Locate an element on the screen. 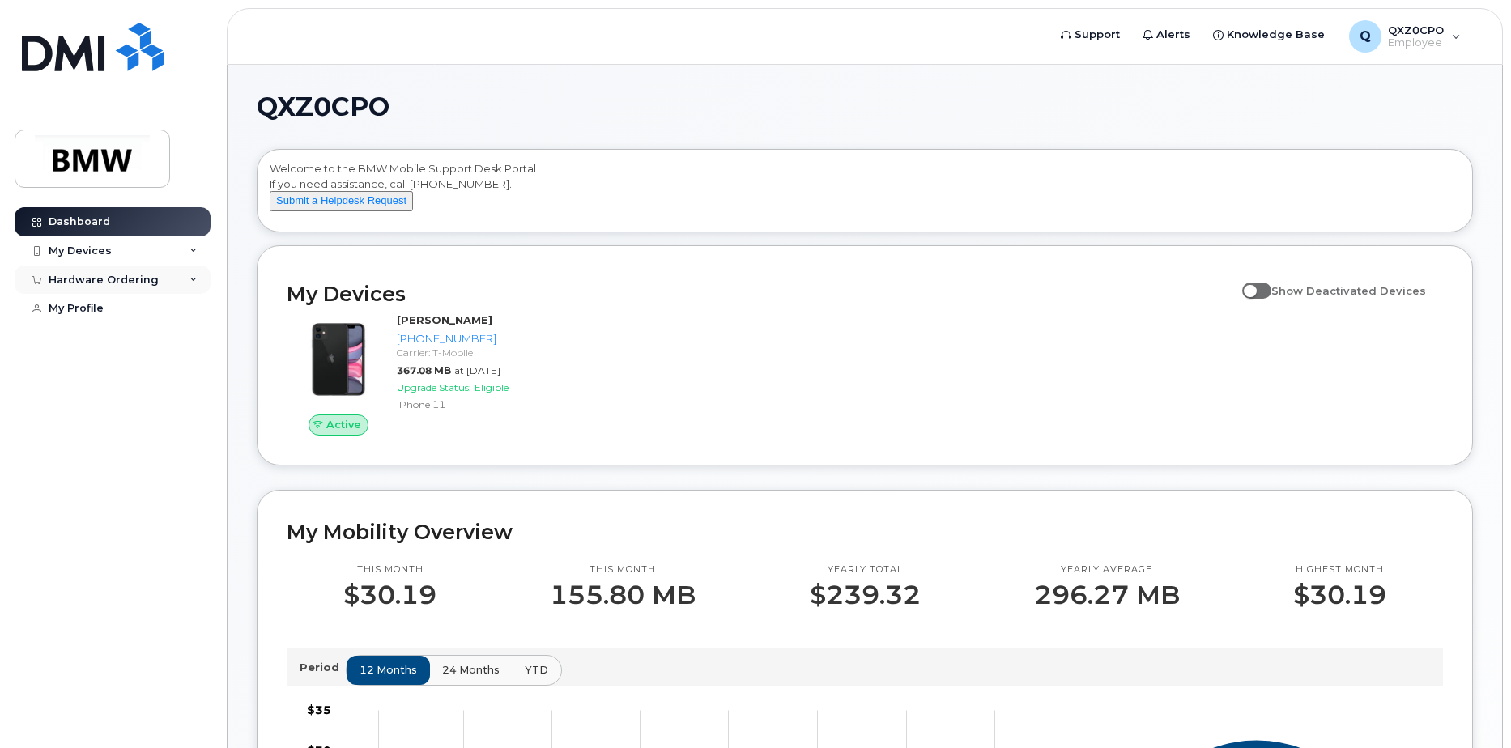 This screenshot has height=748, width=1511. div: Carrier: T-Mobile is located at coordinates (475, 352).